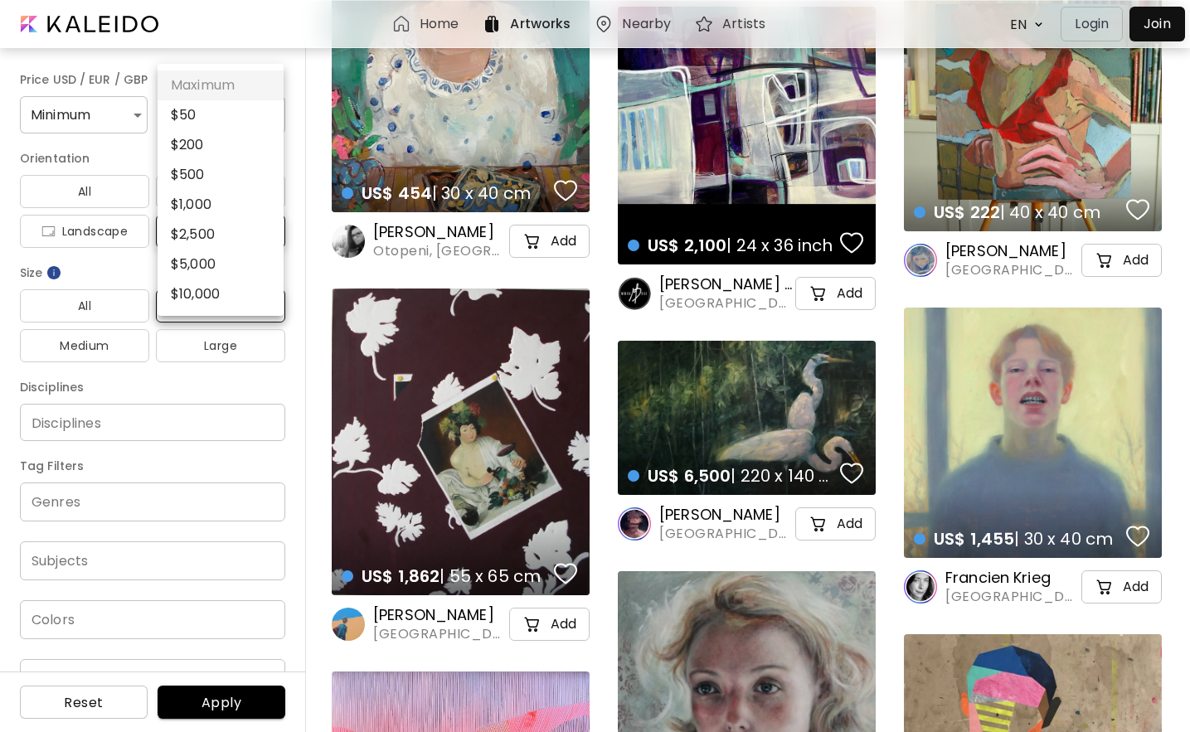 The height and width of the screenshot is (732, 1190). What do you see at coordinates (221, 205) in the screenshot?
I see `li: $ 1,000` at bounding box center [221, 205].